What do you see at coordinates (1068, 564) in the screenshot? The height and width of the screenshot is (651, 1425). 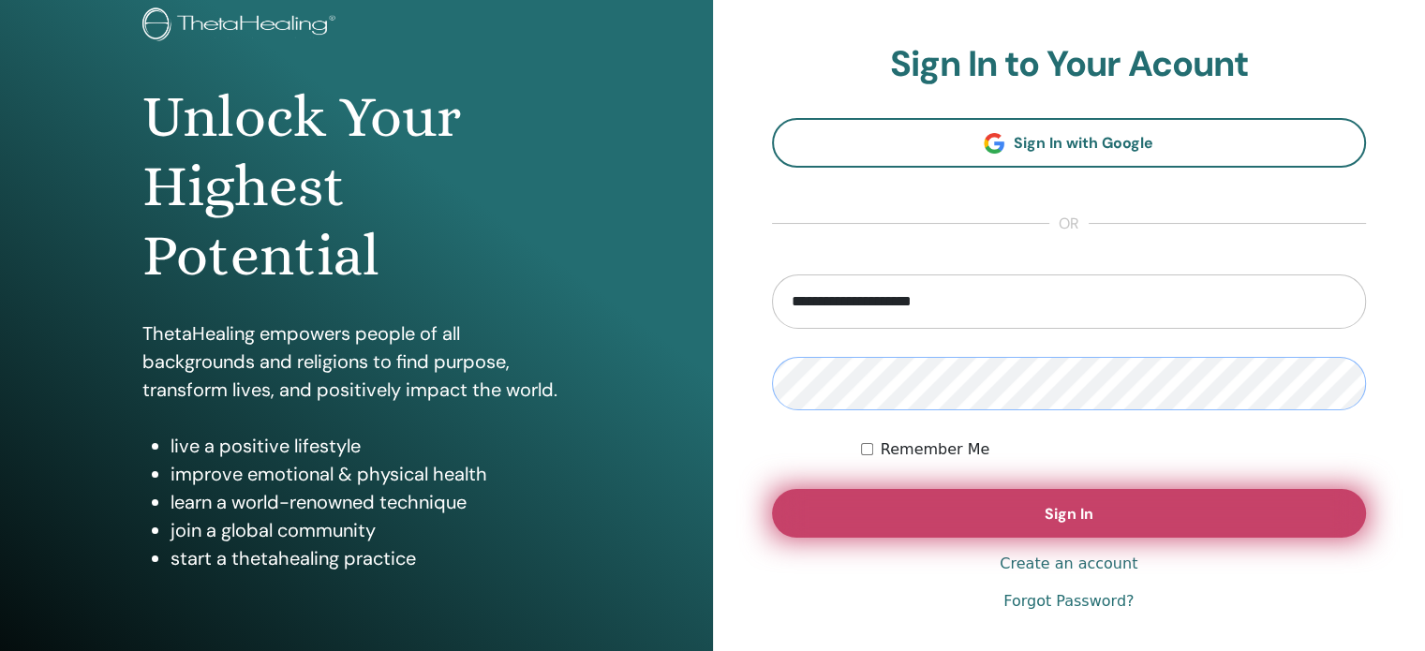 I see `a: Create an account` at bounding box center [1068, 564].